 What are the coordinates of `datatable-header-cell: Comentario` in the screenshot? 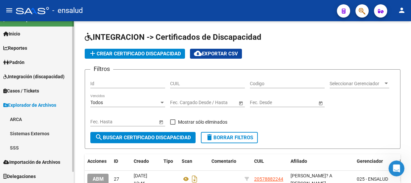 It's located at (225, 161).